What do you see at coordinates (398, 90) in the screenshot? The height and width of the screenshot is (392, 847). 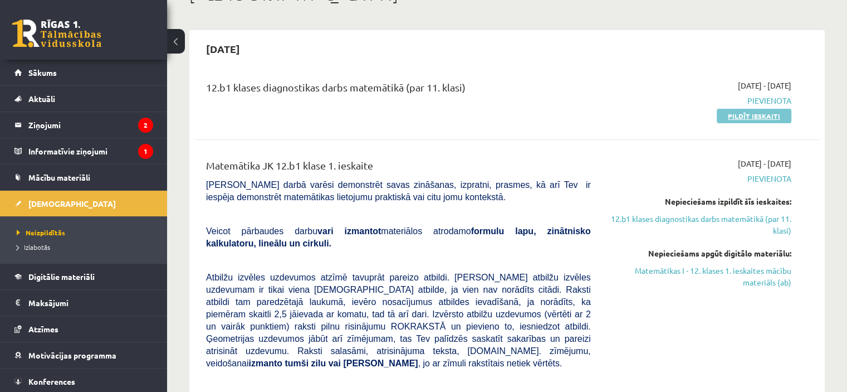 I see `div: 12.b1 klases diagnostikas darbs matemātikā (par 11. klasi)` at bounding box center [398, 90].